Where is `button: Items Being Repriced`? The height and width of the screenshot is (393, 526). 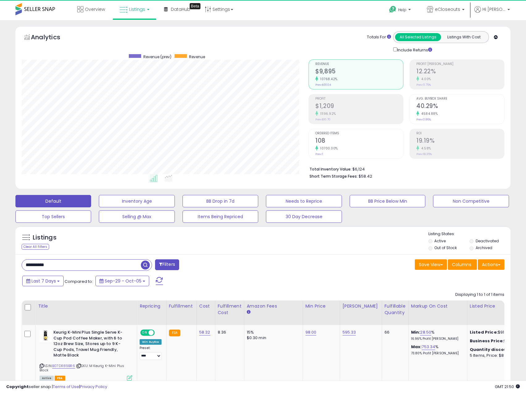 button: Items Being Repriced is located at coordinates (220, 216).